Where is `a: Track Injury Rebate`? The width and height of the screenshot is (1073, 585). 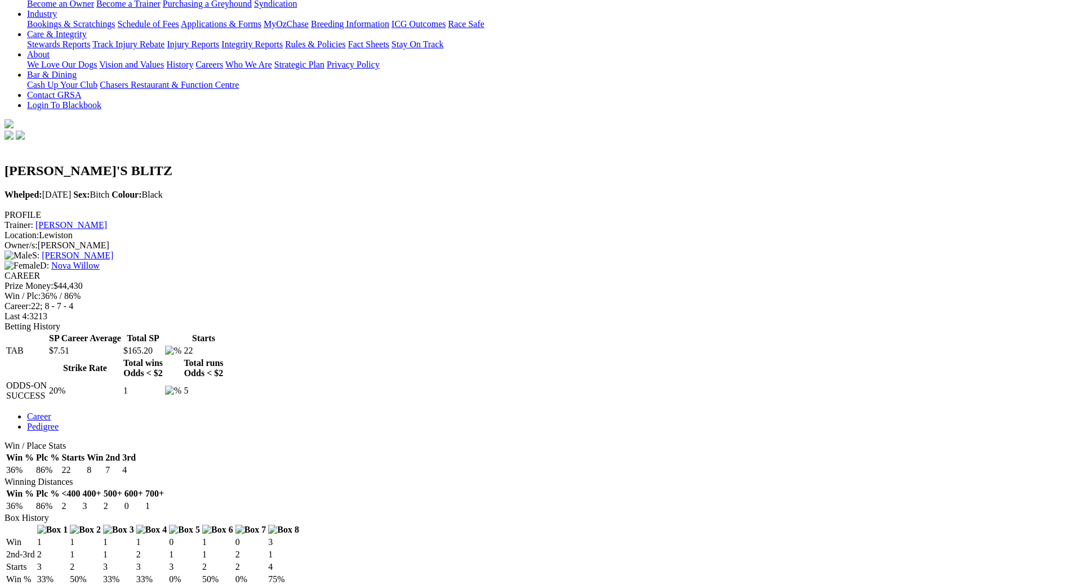 a: Track Injury Rebate is located at coordinates (128, 44).